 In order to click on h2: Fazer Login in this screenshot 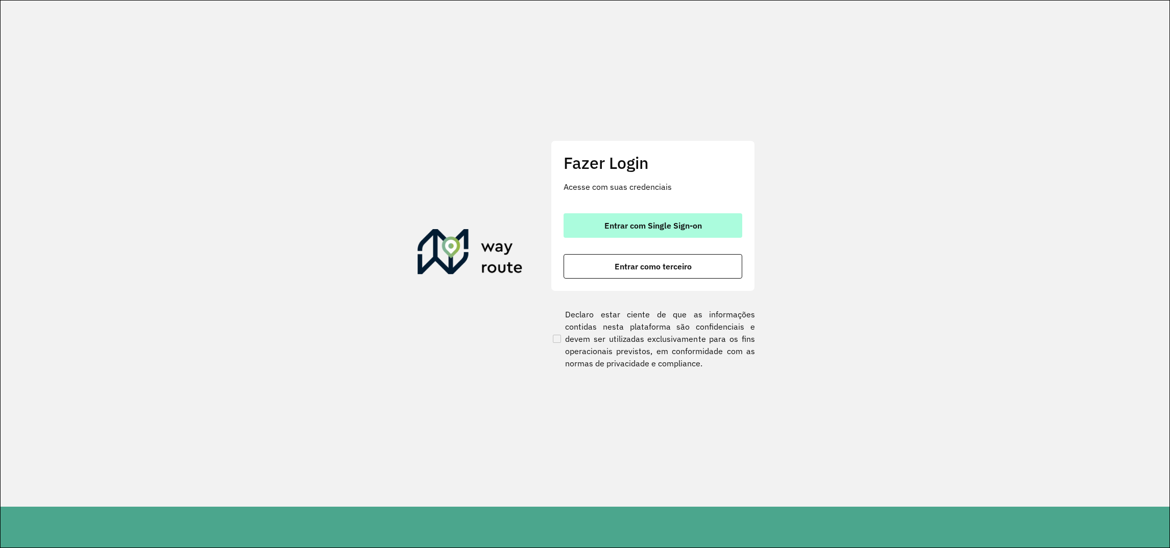, I will do `click(653, 163)`.